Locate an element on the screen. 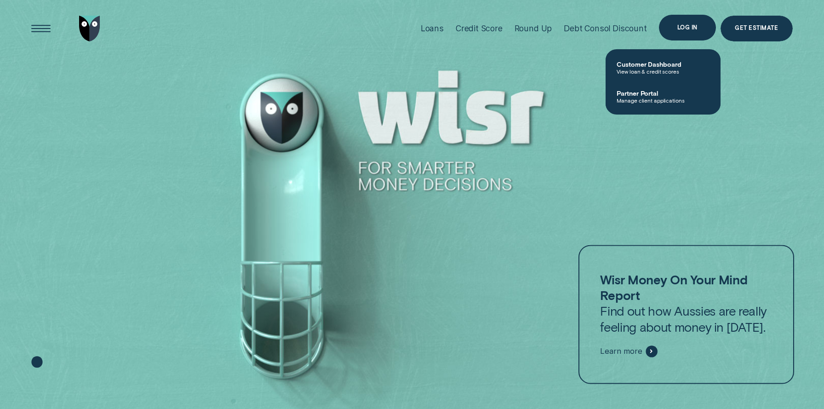 This screenshot has width=824, height=409. button: Log in is located at coordinates (688, 28).